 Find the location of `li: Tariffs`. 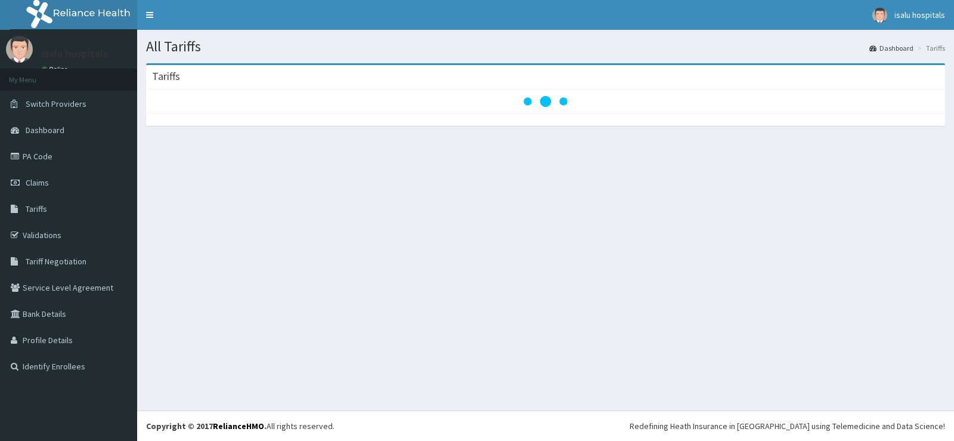

li: Tariffs is located at coordinates (930, 48).